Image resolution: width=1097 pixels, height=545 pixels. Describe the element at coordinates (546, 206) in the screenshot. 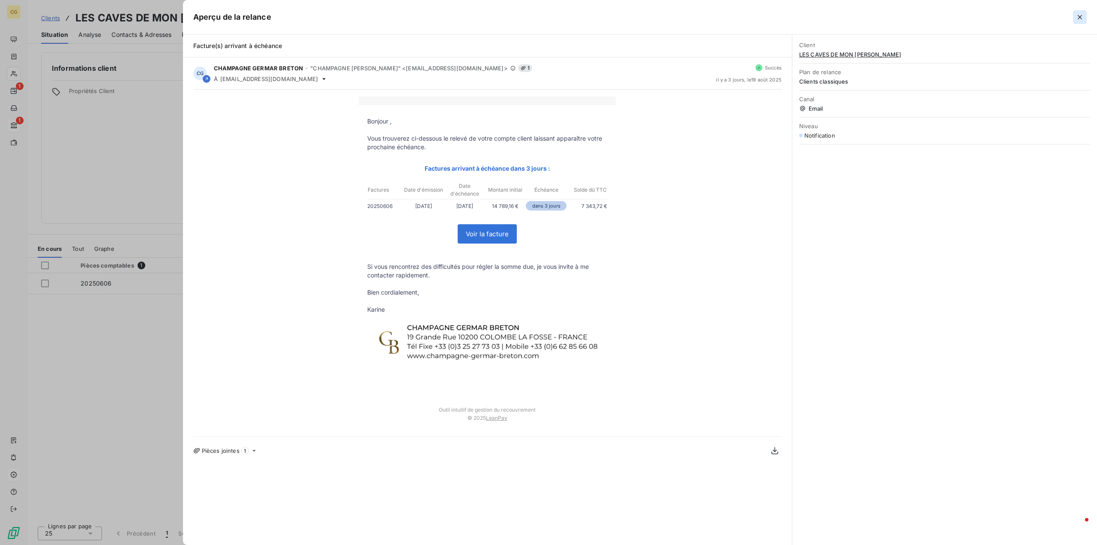

I see `p: dans 3 jours` at that location.